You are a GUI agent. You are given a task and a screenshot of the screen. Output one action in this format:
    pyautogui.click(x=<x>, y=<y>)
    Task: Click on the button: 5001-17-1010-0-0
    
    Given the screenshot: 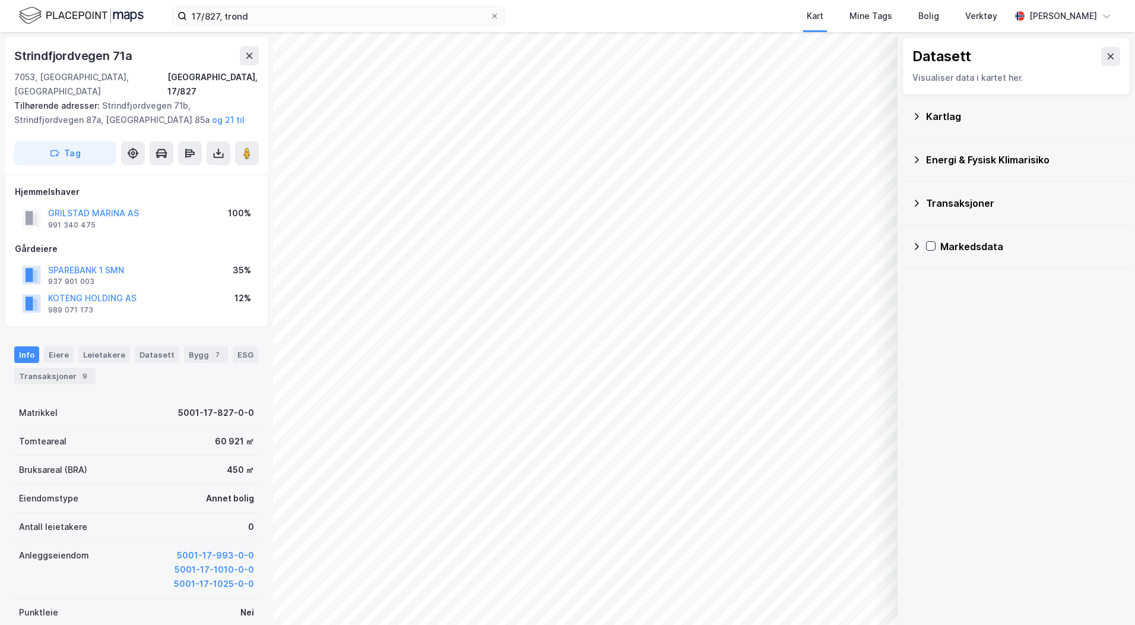 What is the action you would take?
    pyautogui.click(x=214, y=569)
    